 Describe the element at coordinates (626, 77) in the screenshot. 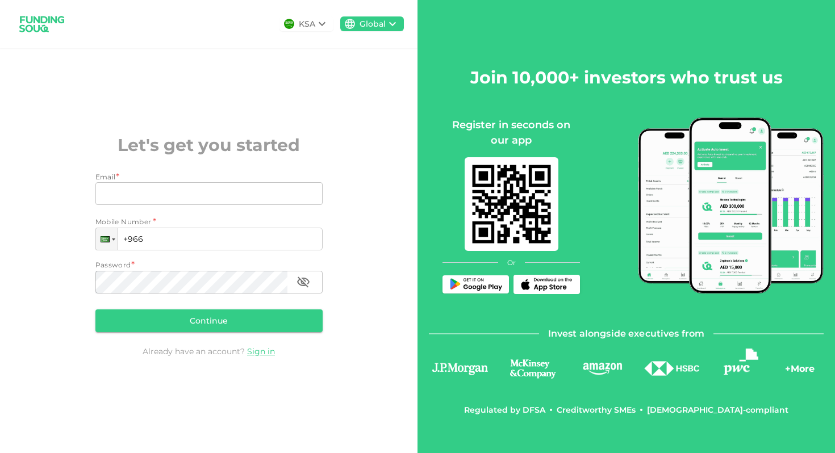

I see `h2: Join 10,000+ investors who trust us` at that location.